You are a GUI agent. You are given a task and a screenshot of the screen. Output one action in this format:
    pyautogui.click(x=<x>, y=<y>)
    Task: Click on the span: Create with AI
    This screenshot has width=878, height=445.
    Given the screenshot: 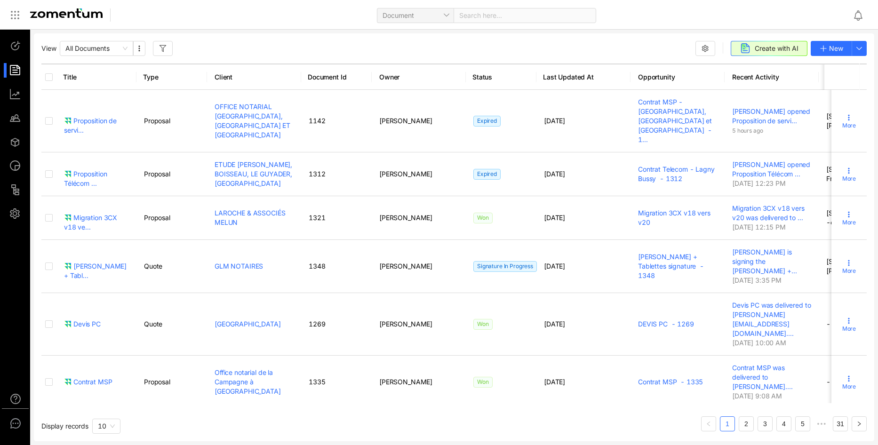 What is the action you would take?
    pyautogui.click(x=776, y=48)
    